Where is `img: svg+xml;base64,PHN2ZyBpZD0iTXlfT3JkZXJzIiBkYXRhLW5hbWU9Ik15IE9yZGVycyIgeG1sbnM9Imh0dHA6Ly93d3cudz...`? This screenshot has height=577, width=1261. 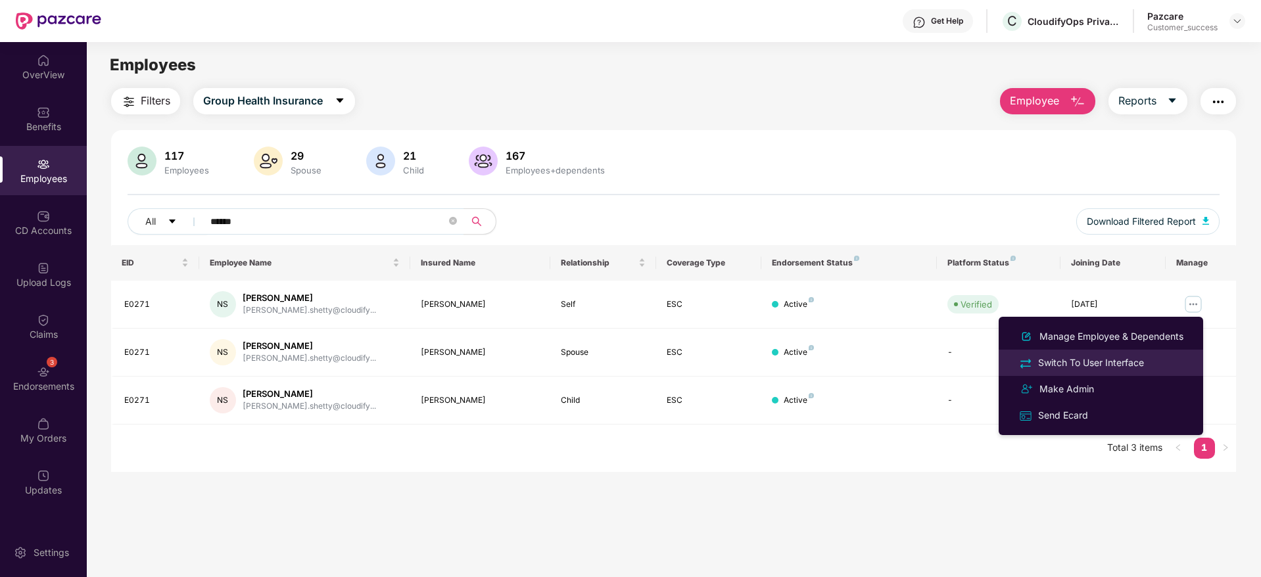
img: svg+xml;base64,PHN2ZyBpZD0iTXlfT3JkZXJzIiBkYXRhLW5hbWU9Ik15IE9yZGVycyIgeG1sbnM9Imh0dHA6Ly93d3cudz... is located at coordinates (43, 424).